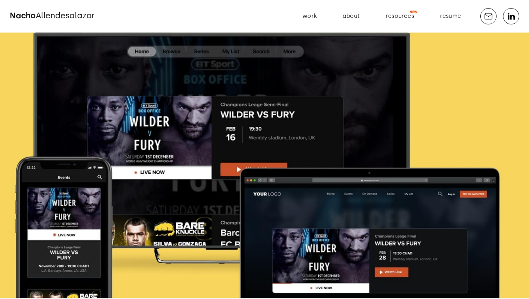 This screenshot has height=299, width=529. Describe the element at coordinates (351, 16) in the screenshot. I see `div: about` at that location.